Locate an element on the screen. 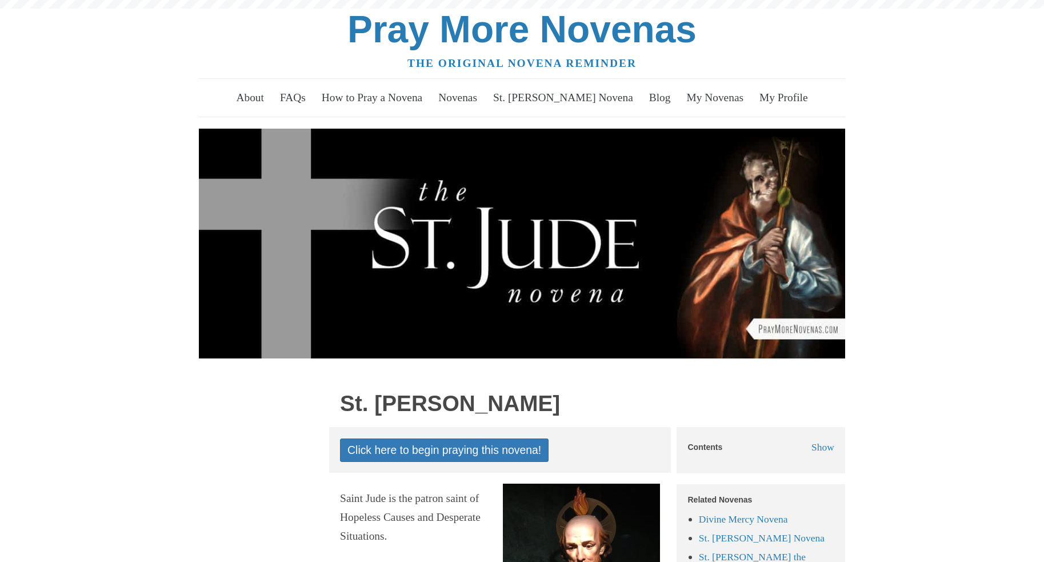 The width and height of the screenshot is (1044, 562). a: Pray More Novenas is located at coordinates (522, 29).